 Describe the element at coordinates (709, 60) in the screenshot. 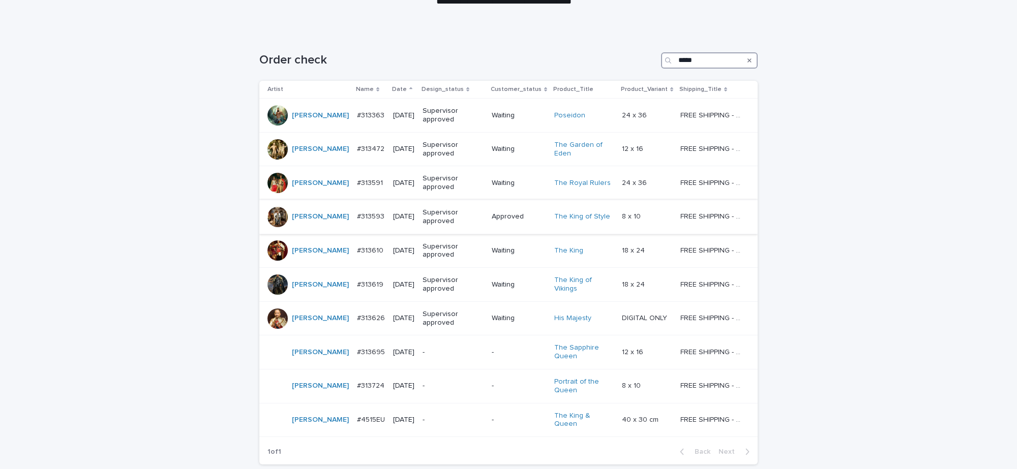

I see `input: Search` at that location.